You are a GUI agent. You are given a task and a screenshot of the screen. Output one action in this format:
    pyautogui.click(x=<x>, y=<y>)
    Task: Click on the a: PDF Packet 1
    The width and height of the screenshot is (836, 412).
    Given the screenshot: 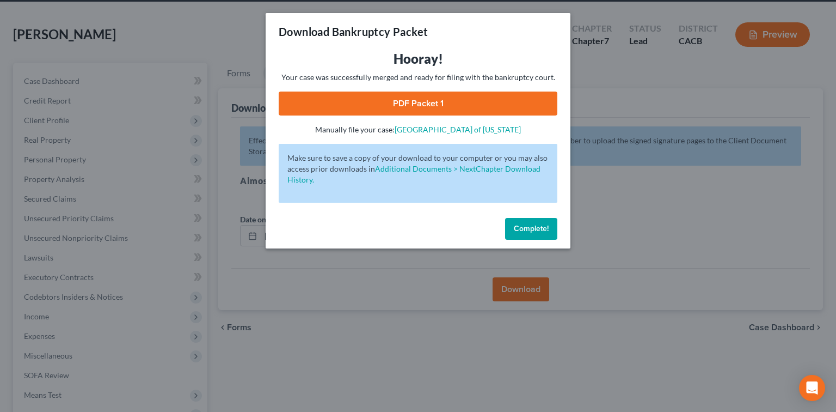 What is the action you would take?
    pyautogui.click(x=418, y=103)
    